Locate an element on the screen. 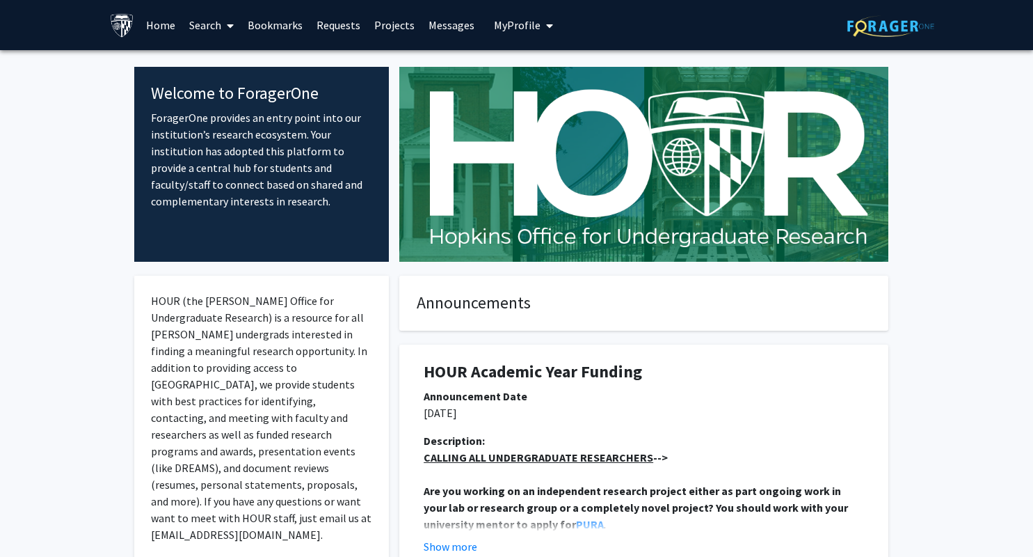 This screenshot has height=557, width=1033. div: Announcement Date is located at coordinates (644, 396).